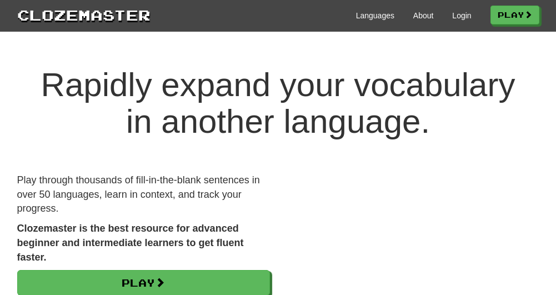 This screenshot has width=556, height=295. I want to click on a: Languages, so click(375, 16).